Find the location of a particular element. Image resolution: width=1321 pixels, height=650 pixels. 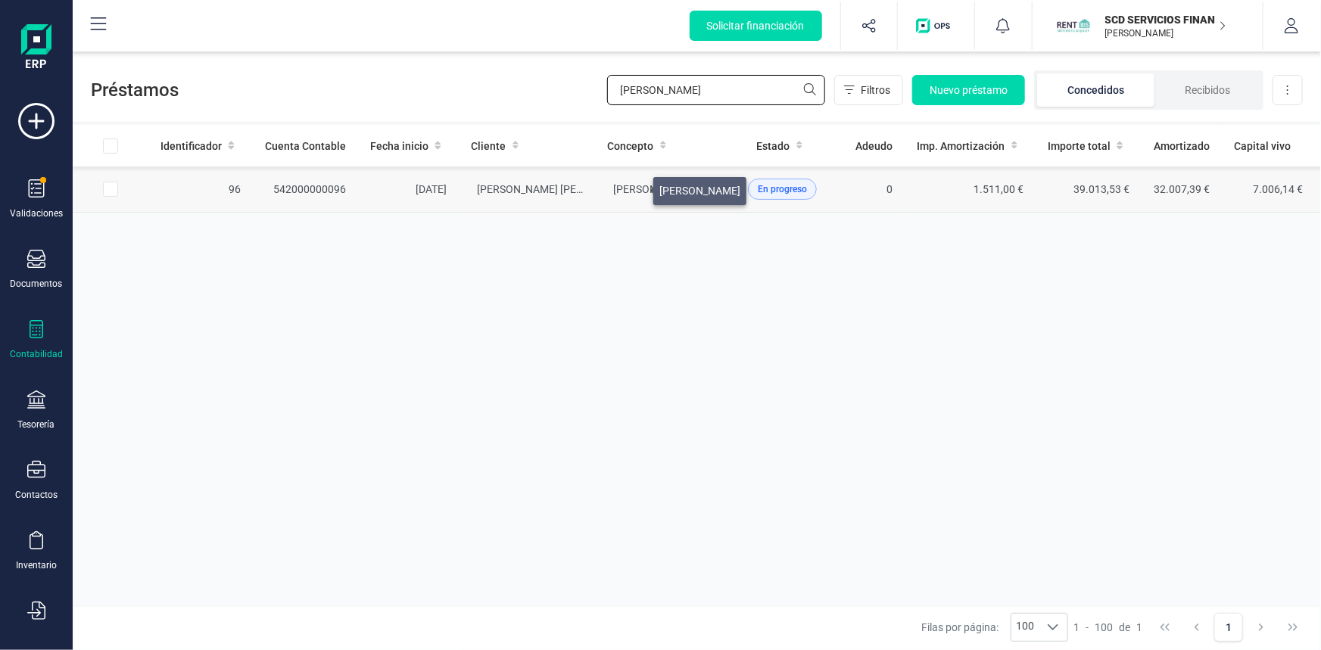

div: Filas por página: is located at coordinates (995, 628).